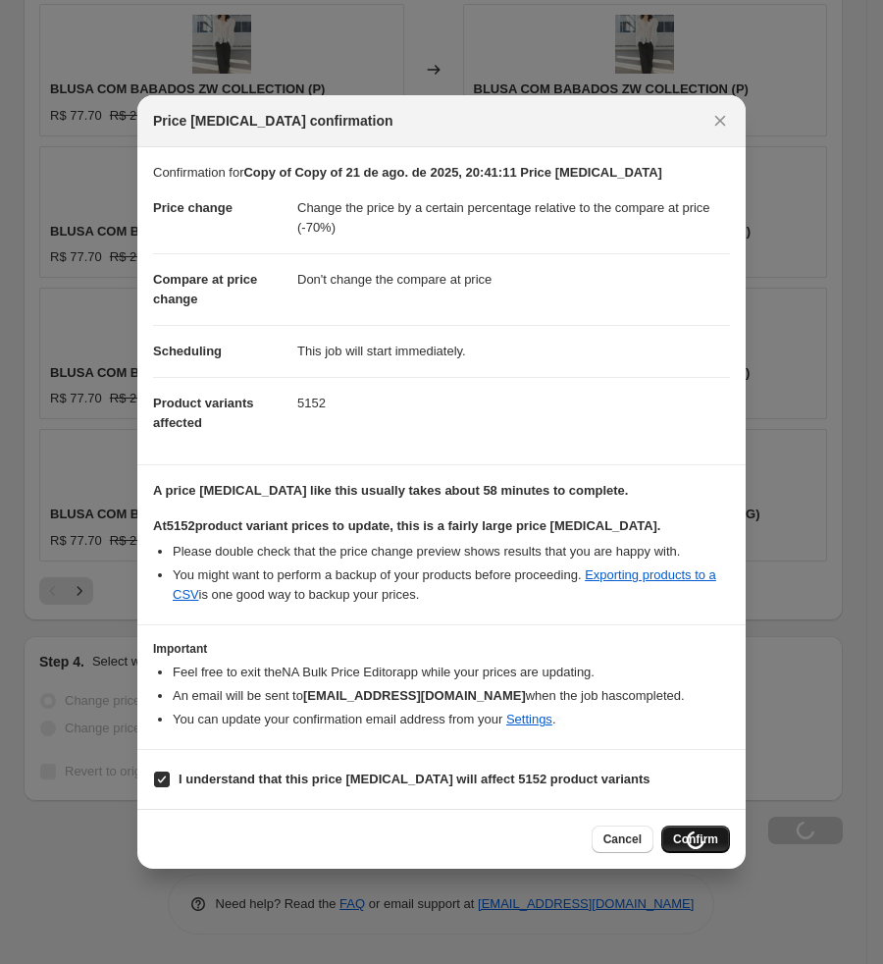 This screenshot has width=883, height=964. I want to click on li: Please double check that the price change preview shows results that you are happy with., so click(451, 552).